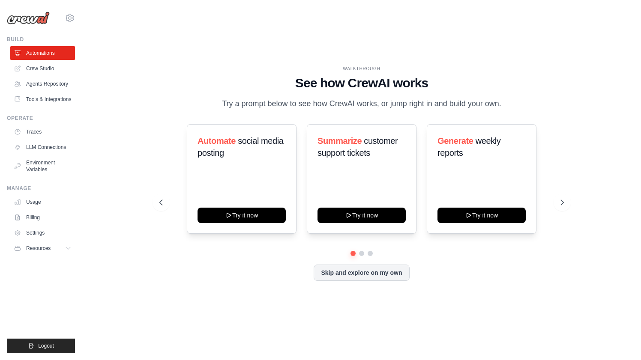 Image resolution: width=641 pixels, height=360 pixels. I want to click on button: Resources, so click(42, 248).